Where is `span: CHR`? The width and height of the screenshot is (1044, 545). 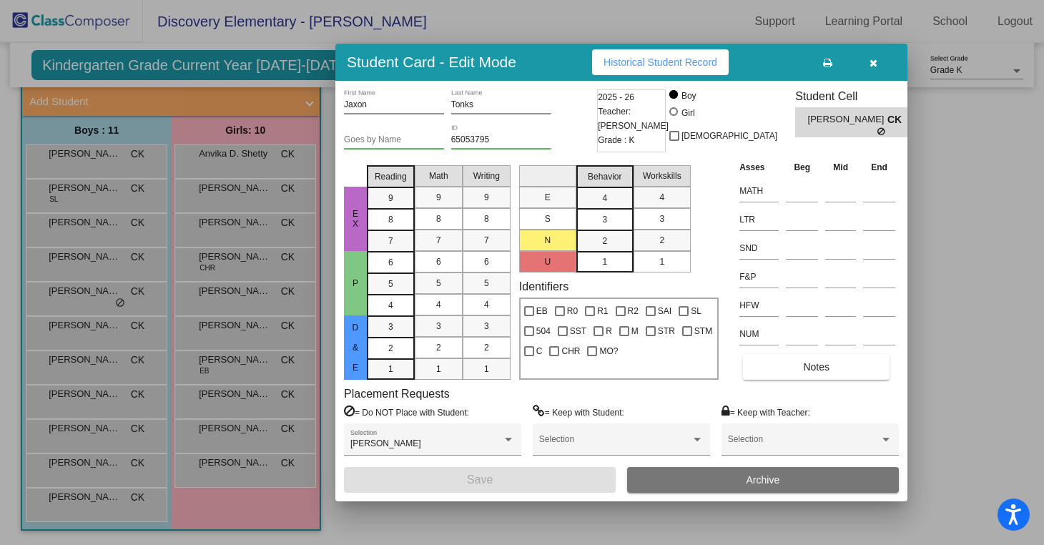
span: CHR is located at coordinates (571, 351).